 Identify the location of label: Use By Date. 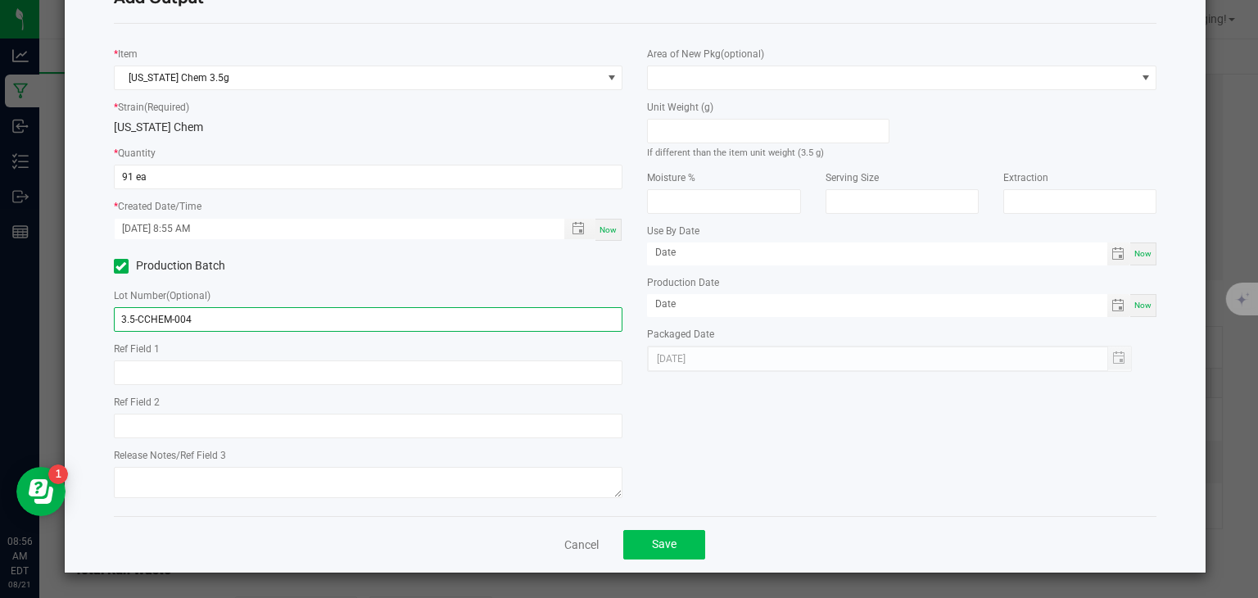
(673, 231).